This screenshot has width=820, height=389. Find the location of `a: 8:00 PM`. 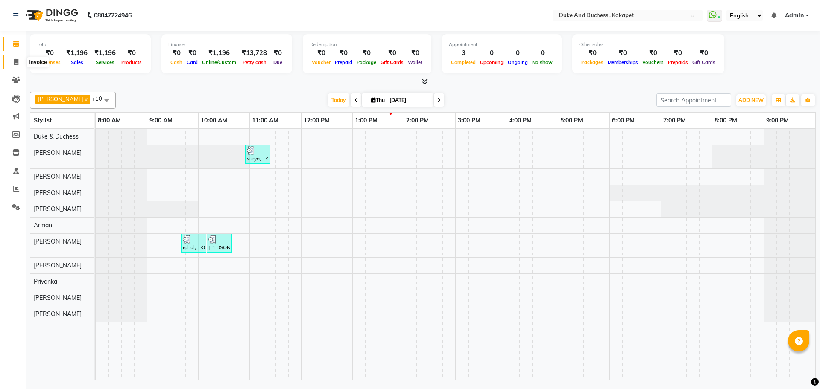

a: 8:00 PM is located at coordinates (725, 120).